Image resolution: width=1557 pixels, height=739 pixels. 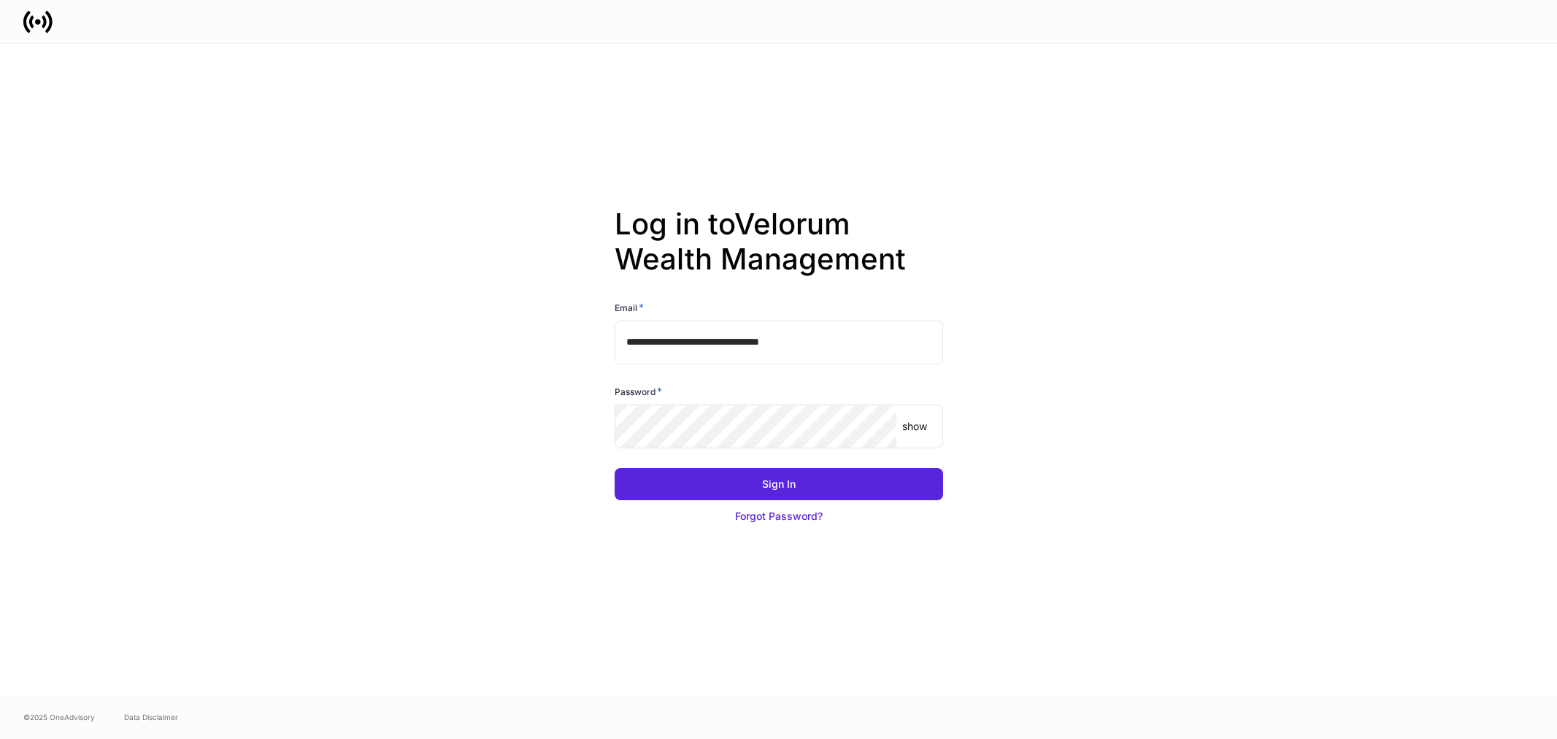 I want to click on p: show, so click(x=915, y=426).